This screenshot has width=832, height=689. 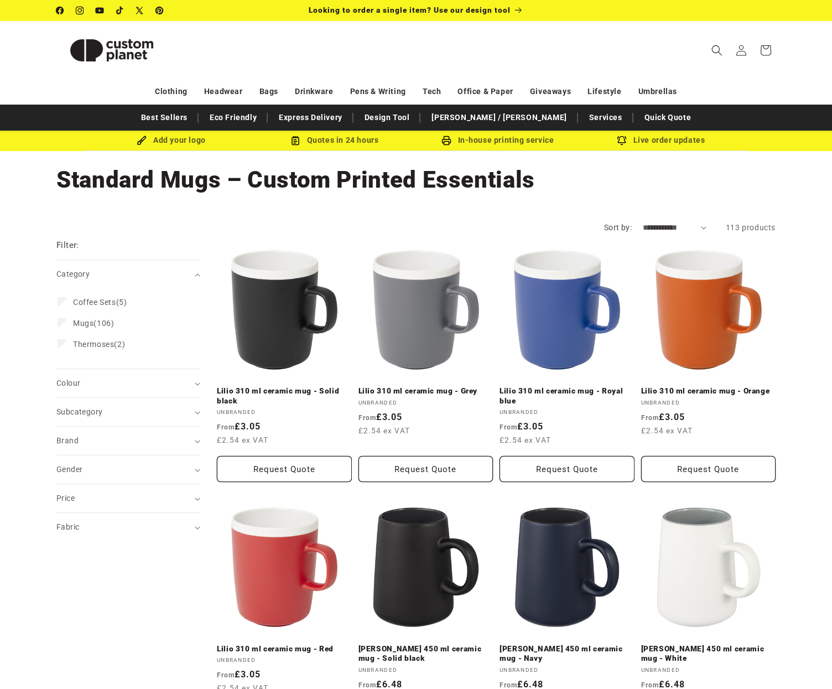 I want to click on span: (5), so click(x=100, y=302).